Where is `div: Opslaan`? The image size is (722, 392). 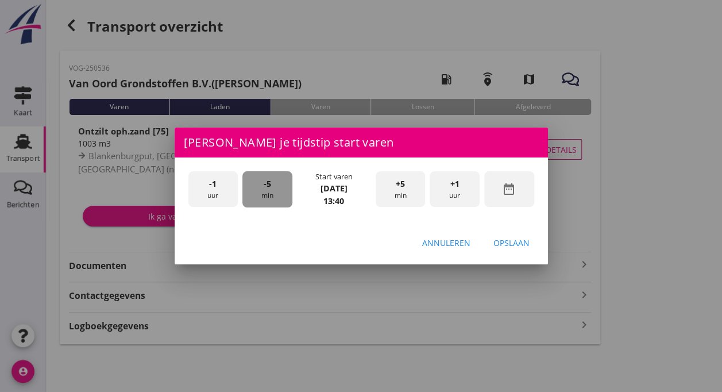 div: Opslaan is located at coordinates (511, 242).